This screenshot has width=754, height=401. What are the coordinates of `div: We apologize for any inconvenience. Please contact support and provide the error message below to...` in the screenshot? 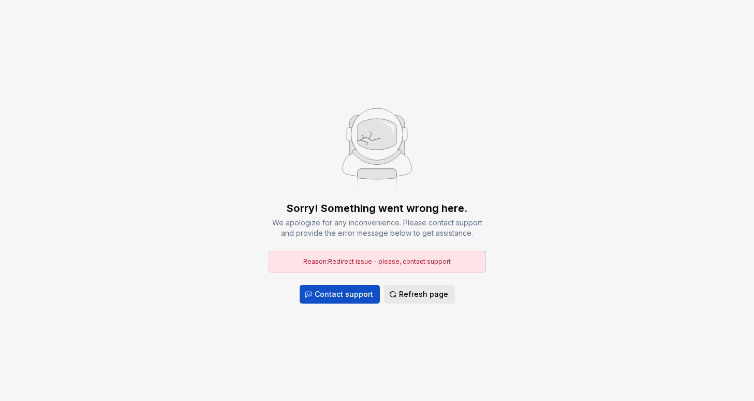 It's located at (377, 228).